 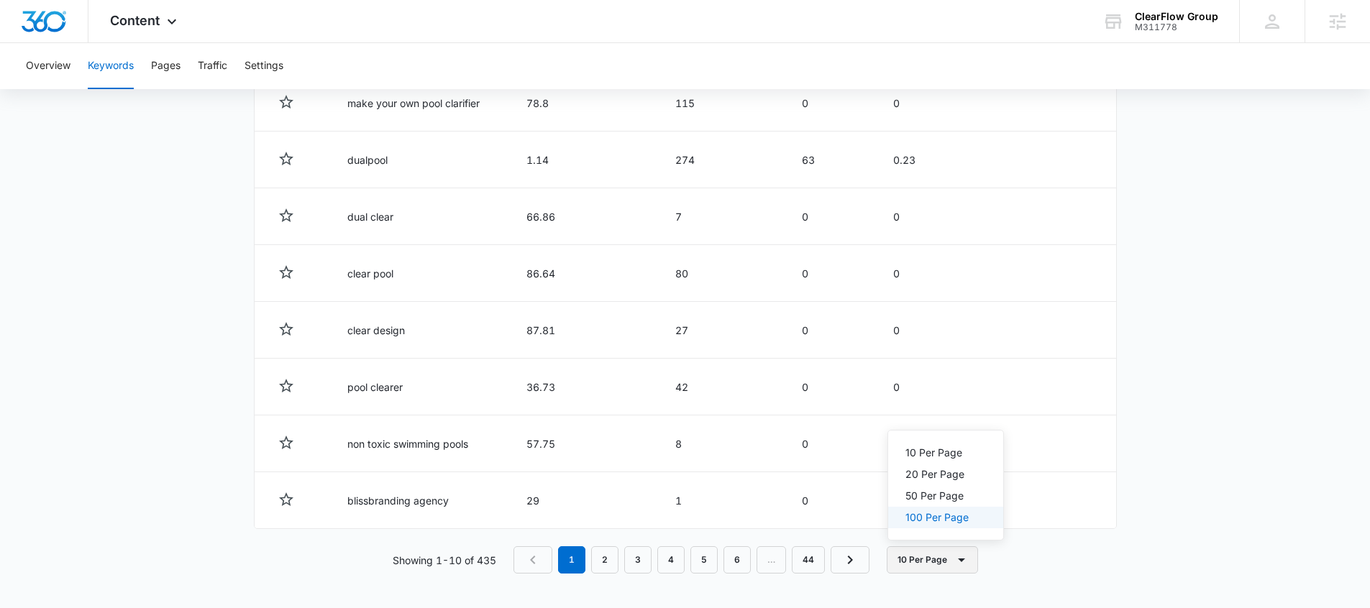 I want to click on td: dualpool, so click(x=419, y=160).